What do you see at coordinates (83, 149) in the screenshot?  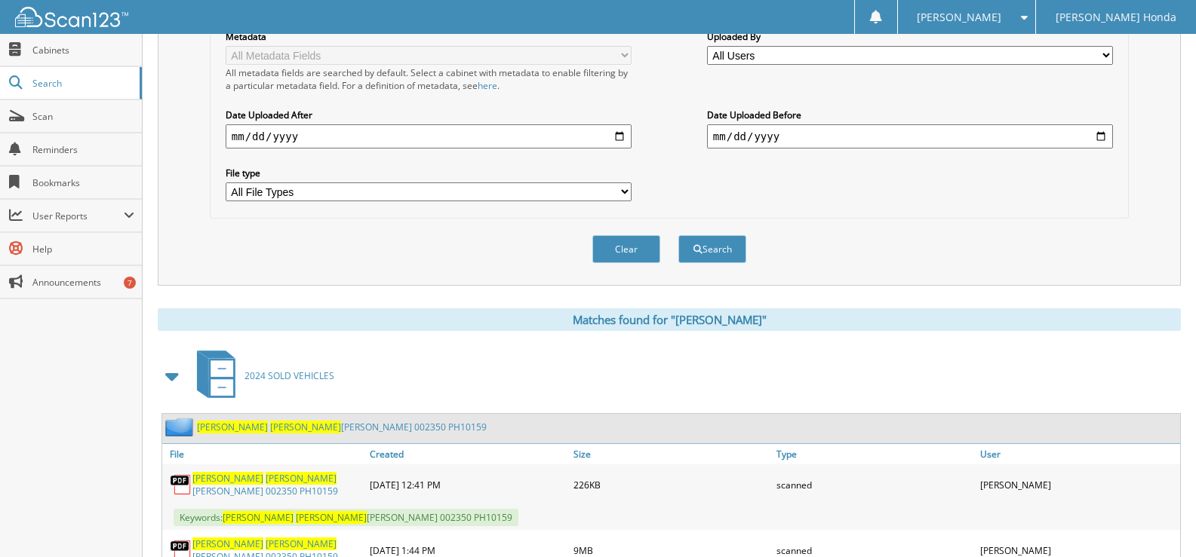 I see `span: Reminders` at bounding box center [83, 149].